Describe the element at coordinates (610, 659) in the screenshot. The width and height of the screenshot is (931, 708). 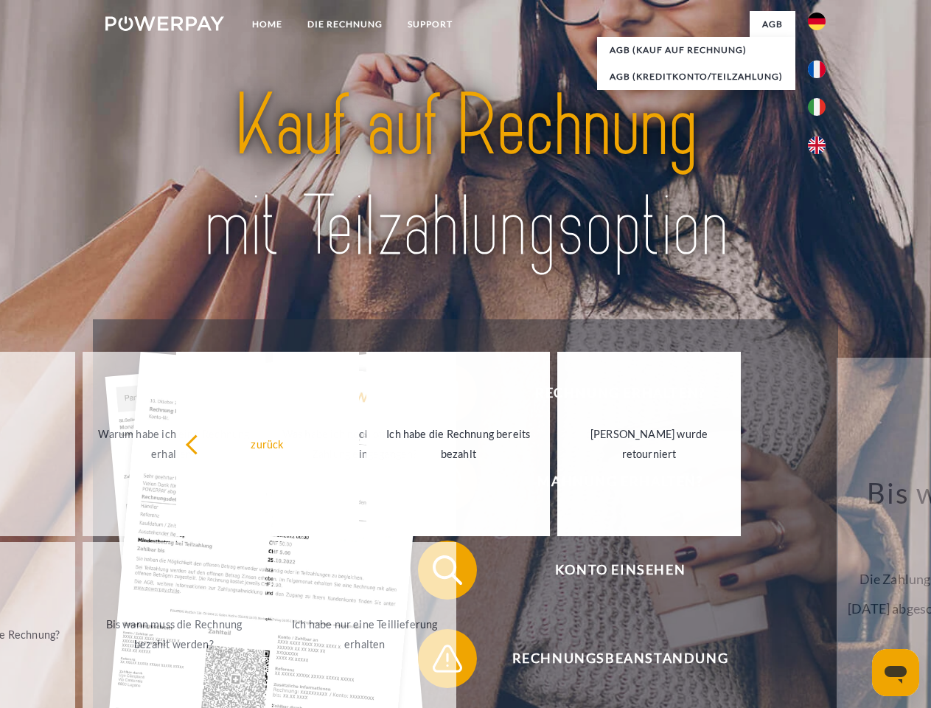
I see `button: Rechnungsbeanstandung` at that location.